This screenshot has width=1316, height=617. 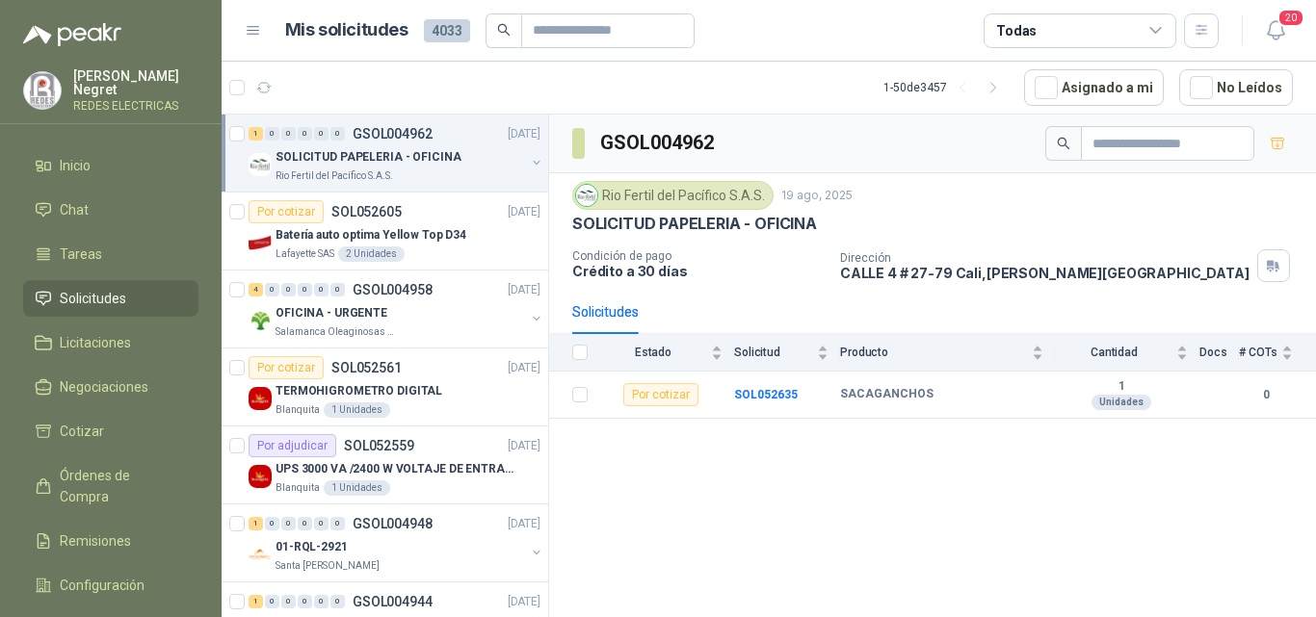 What do you see at coordinates (298, 488) in the screenshot?
I see `p: Blanquita` at bounding box center [298, 488].